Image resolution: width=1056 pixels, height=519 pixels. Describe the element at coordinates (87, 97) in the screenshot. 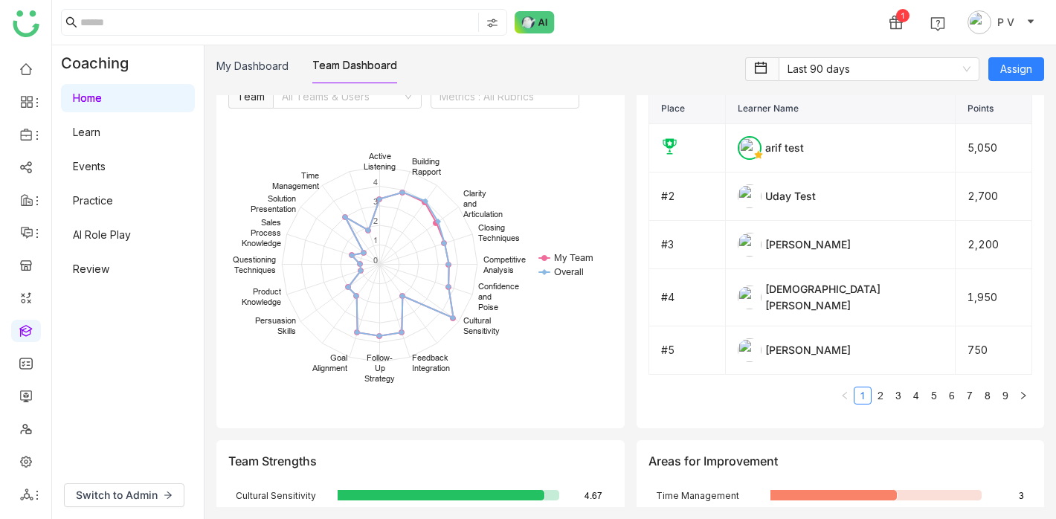

I see `a: Home` at that location.